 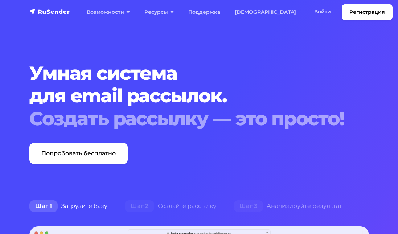 What do you see at coordinates (248, 206) in the screenshot?
I see `span: Шаг 3` at bounding box center [248, 206].